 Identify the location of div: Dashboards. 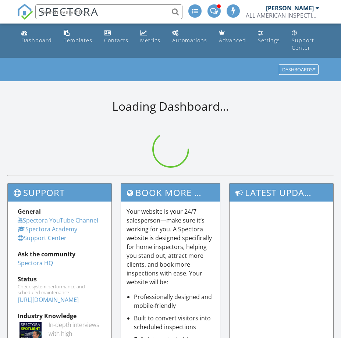
(299, 70).